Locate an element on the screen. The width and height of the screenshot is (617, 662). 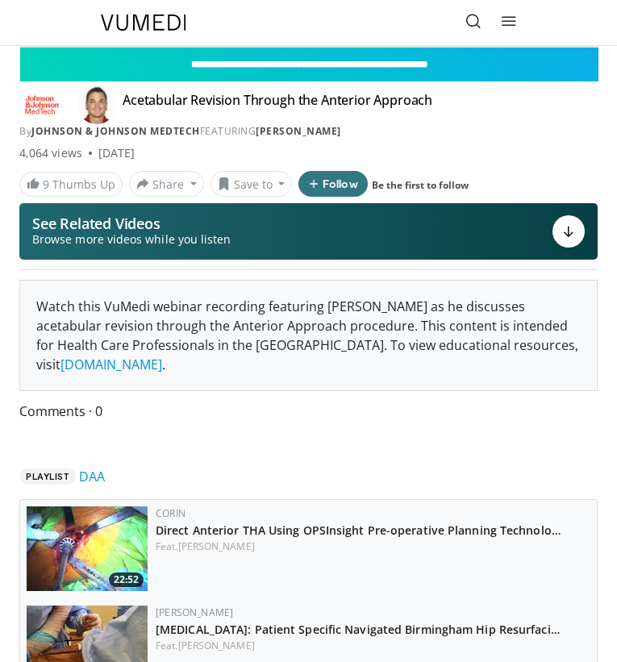
h4: Acetabular Revision Through the Anterior Approach is located at coordinates (278, 105).